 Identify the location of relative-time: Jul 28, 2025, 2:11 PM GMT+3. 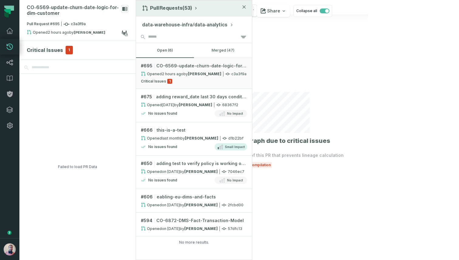
(168, 105).